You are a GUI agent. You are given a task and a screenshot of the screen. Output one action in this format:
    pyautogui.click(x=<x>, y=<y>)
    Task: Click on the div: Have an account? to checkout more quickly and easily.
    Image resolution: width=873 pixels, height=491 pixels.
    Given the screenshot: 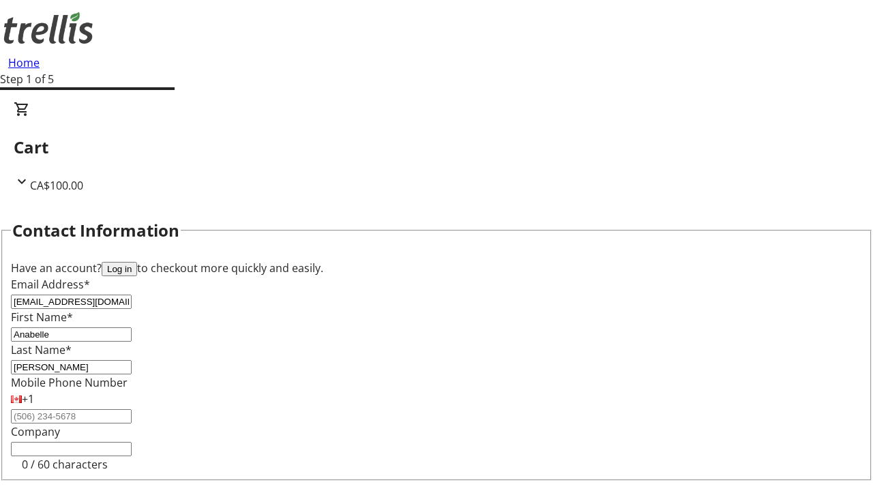 What is the action you would take?
    pyautogui.click(x=437, y=268)
    